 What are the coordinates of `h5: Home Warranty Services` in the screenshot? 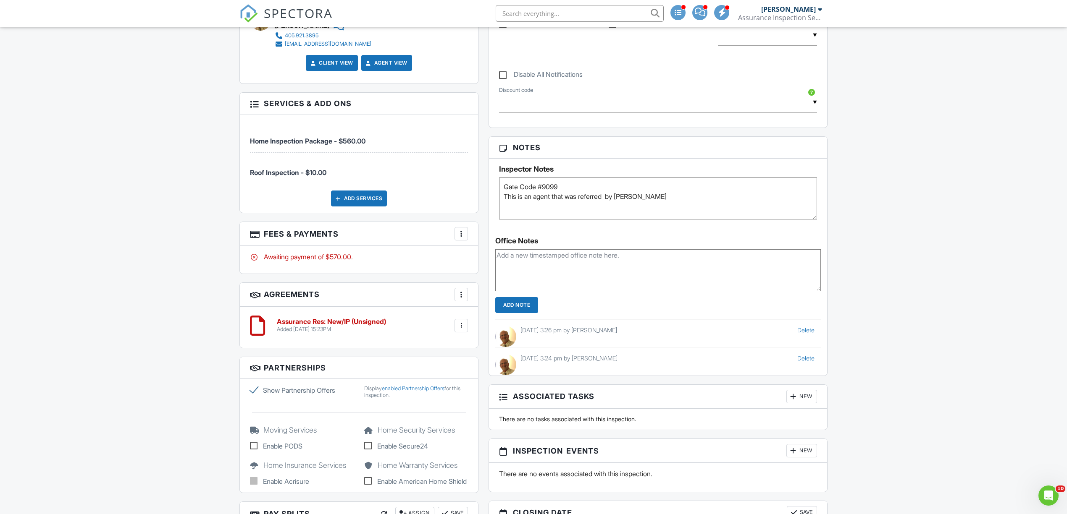 It's located at (416, 466).